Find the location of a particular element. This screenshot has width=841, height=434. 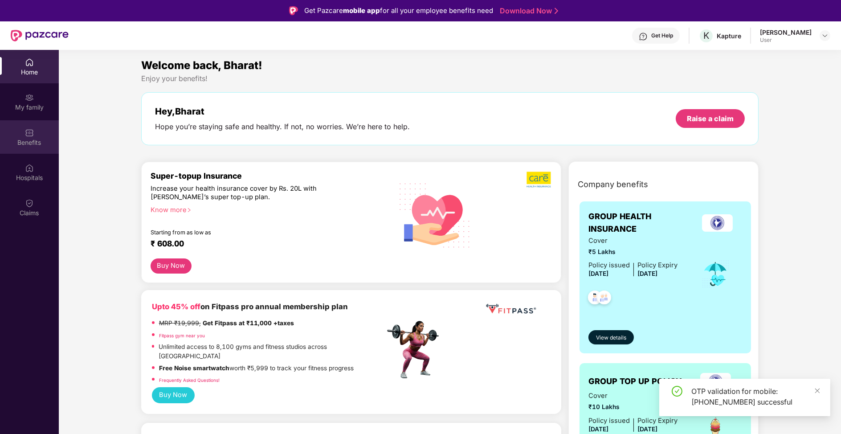

a: Fitpass gym near you is located at coordinates (182, 335).